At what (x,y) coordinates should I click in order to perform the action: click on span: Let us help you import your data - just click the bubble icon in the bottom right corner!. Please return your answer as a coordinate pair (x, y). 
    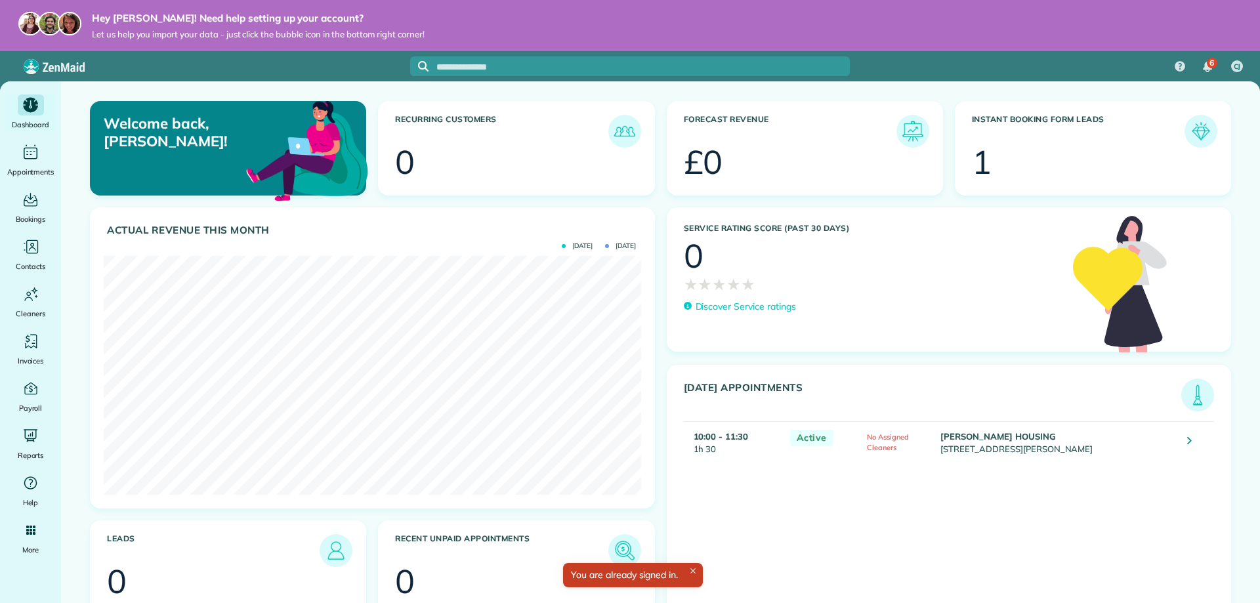
    Looking at the image, I should click on (258, 34).